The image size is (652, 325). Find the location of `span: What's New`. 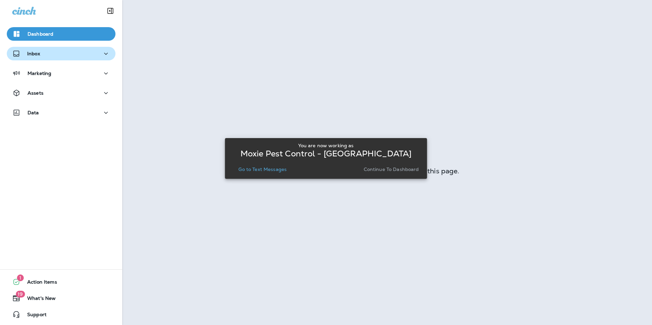

span: What's New is located at coordinates (38, 300).